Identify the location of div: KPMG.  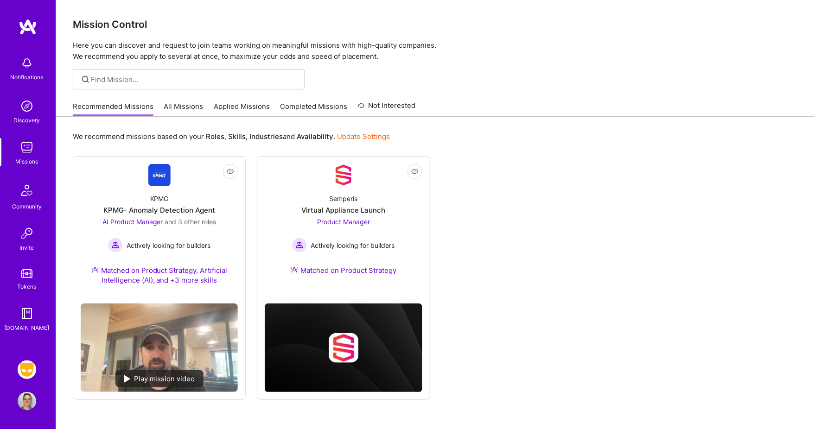
(159, 198).